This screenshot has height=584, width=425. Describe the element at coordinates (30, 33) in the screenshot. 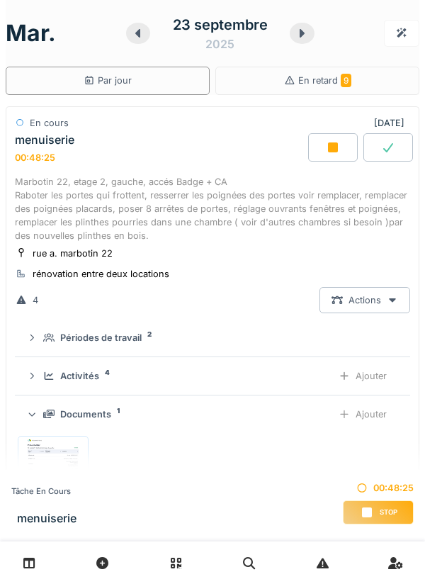

I see `h1: mar.` at that location.